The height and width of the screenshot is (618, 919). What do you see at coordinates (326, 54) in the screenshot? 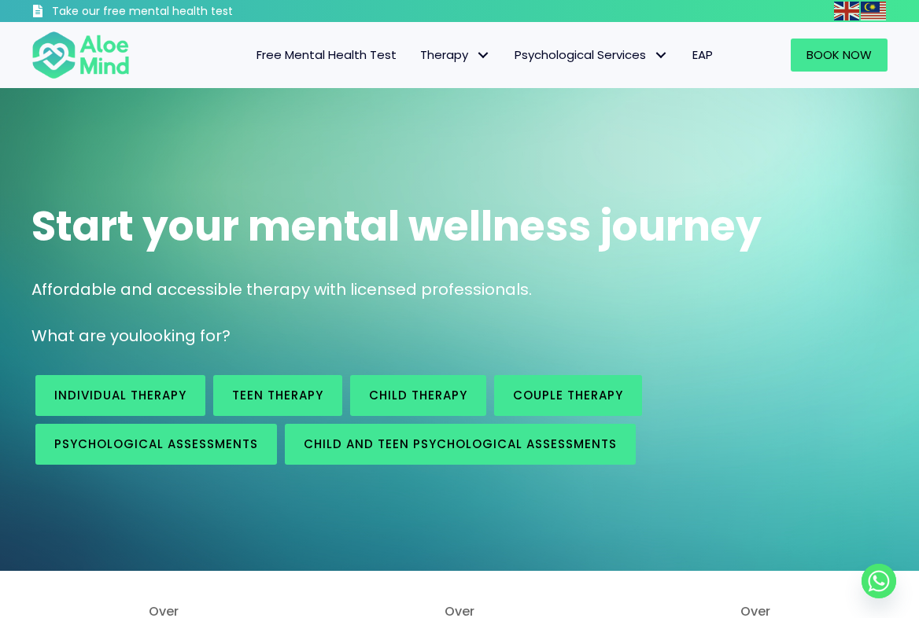
I see `span: Free Mental Health Test` at bounding box center [326, 54].